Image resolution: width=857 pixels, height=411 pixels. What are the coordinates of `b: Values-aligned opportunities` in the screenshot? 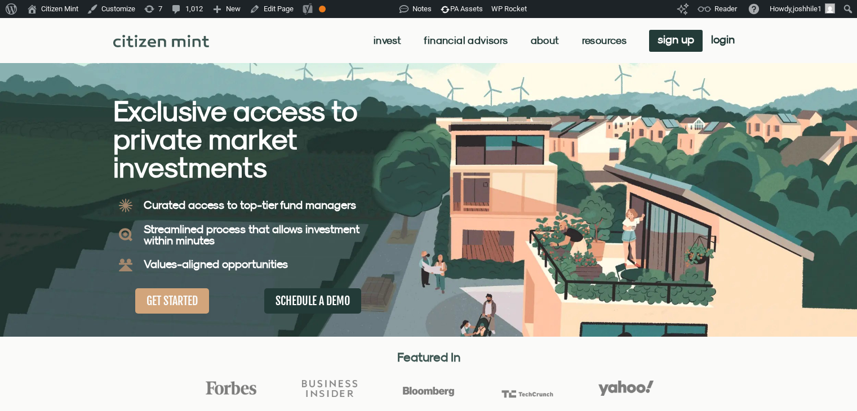 It's located at (216, 264).